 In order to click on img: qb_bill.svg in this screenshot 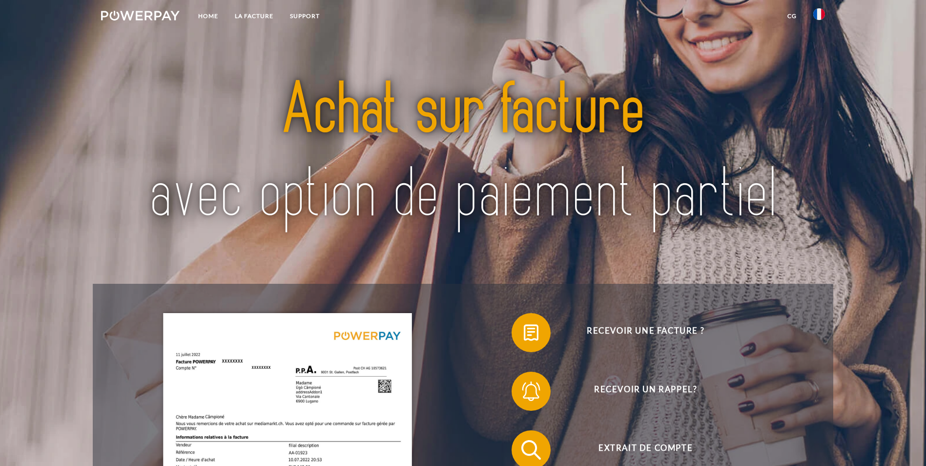, I will do `click(531, 332)`.